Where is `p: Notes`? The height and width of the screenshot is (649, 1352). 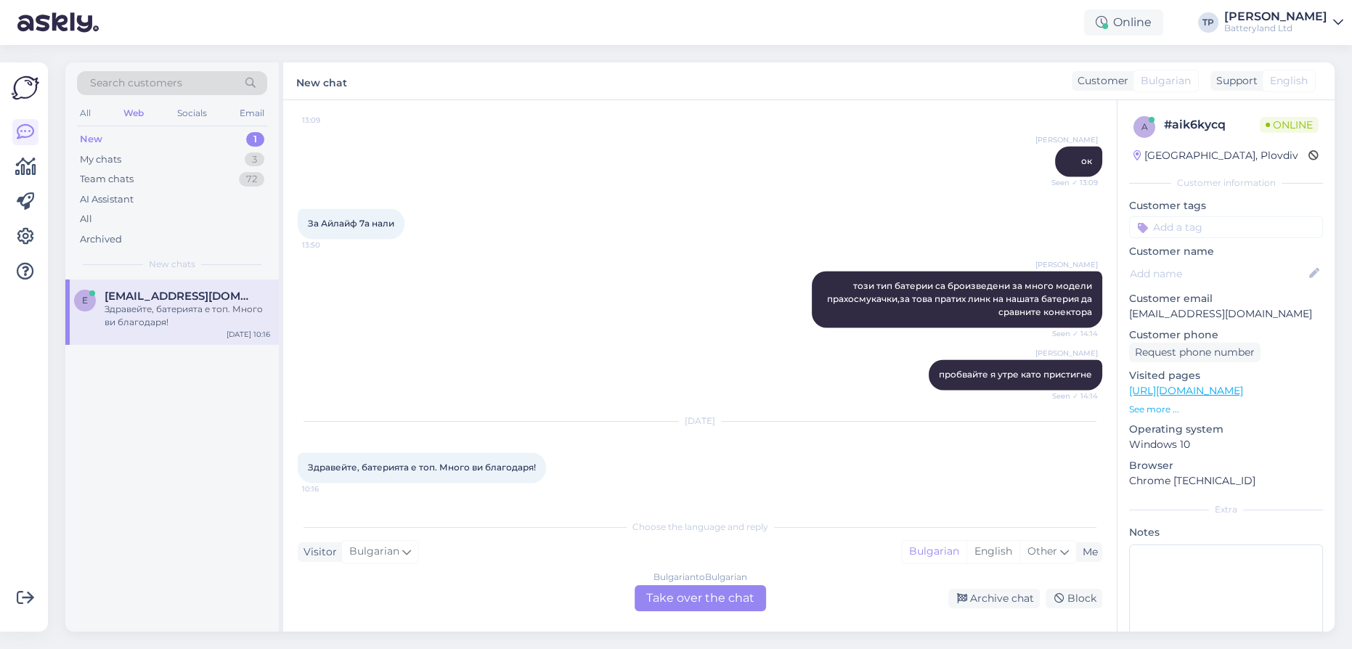 p: Notes is located at coordinates (1225, 532).